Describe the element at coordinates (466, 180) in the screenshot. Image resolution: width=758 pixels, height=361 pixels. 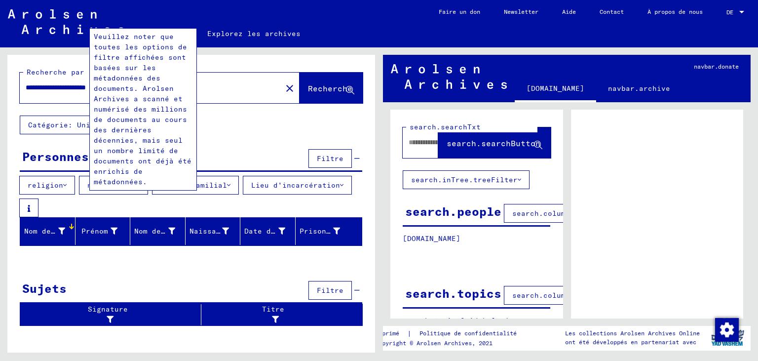
I see `button: search.inTree.treeFilter` at that location.